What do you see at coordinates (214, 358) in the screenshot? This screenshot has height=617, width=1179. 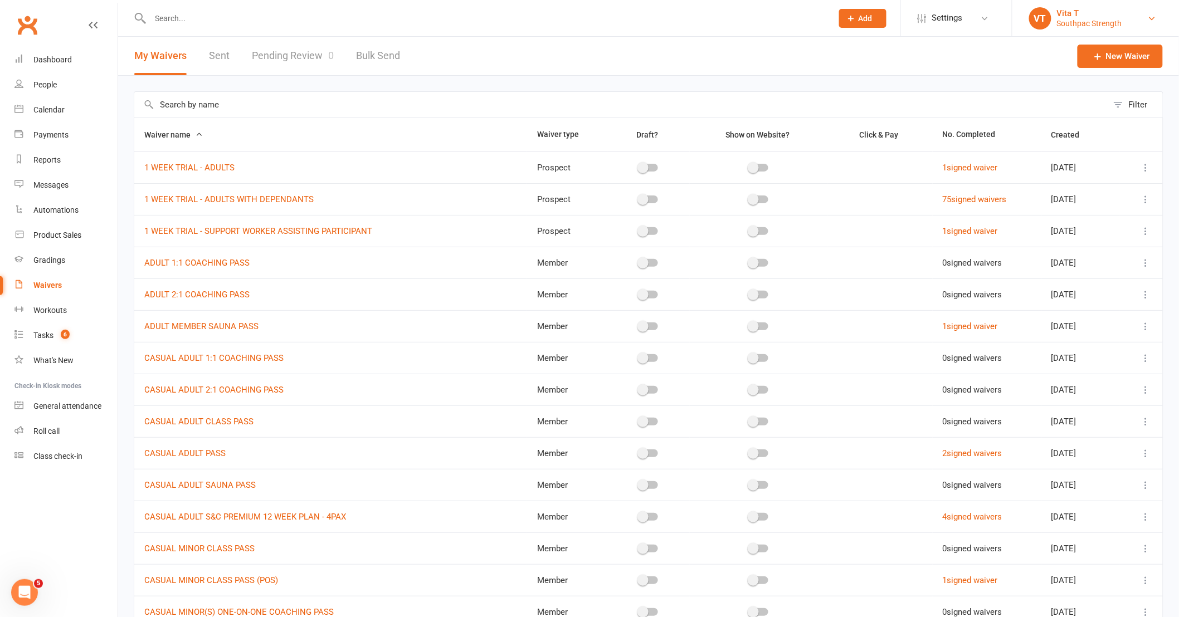 I see `a: CASUAL ADULT 1:1 COACHING PASS` at bounding box center [214, 358].